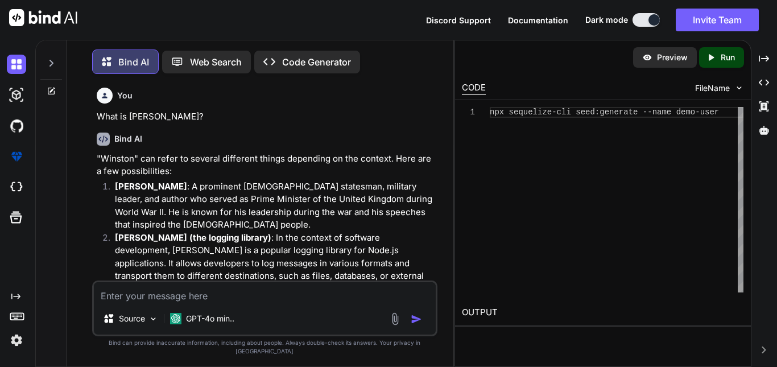 The image size is (777, 367). Describe the element at coordinates (673, 57) in the screenshot. I see `p: Preview` at that location.